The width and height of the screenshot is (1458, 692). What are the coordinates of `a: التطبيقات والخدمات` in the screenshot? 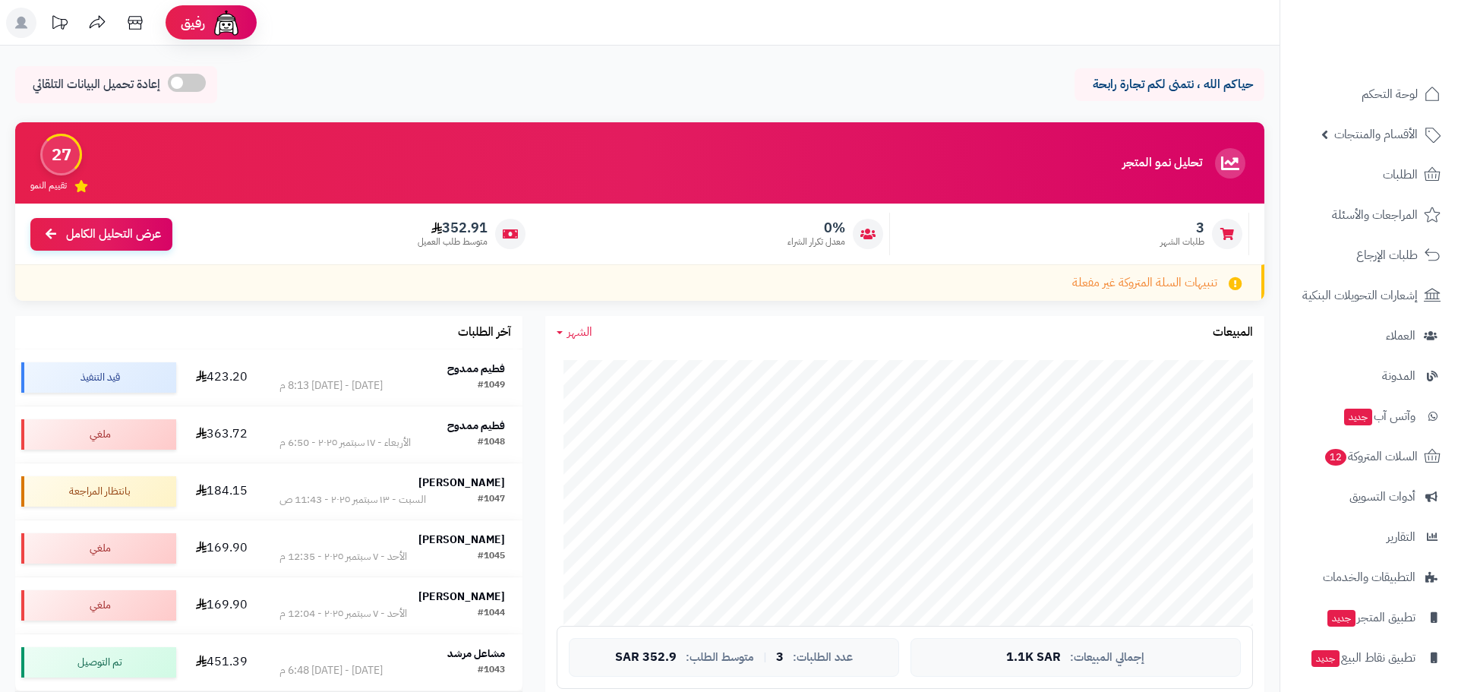 It's located at (1369, 577).